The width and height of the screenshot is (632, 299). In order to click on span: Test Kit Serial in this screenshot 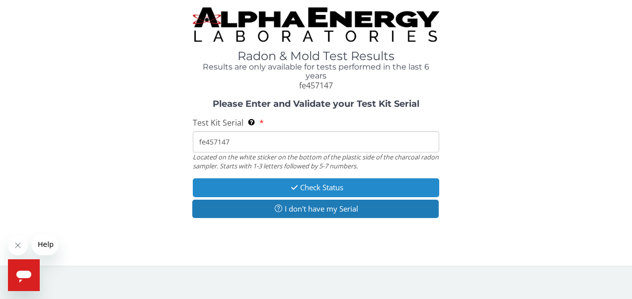, I will do `click(218, 123)`.